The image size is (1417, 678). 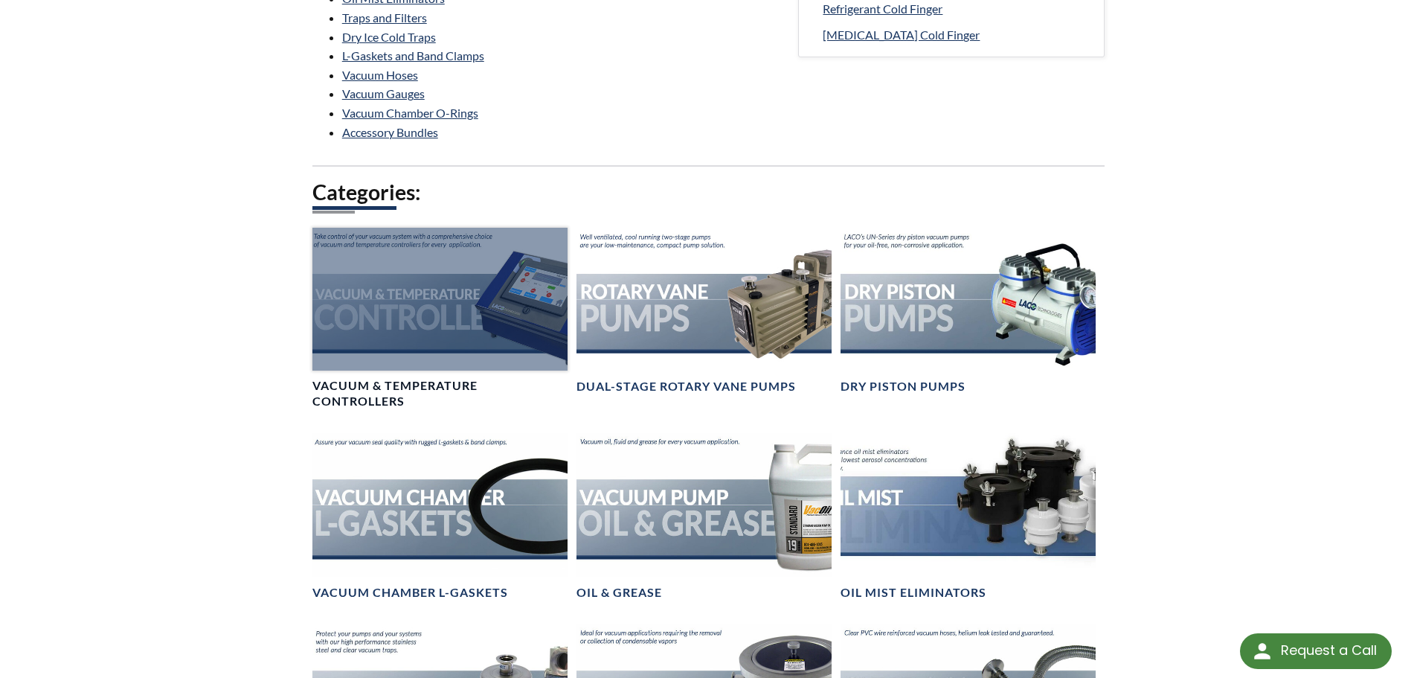 What do you see at coordinates (383, 93) in the screenshot?
I see `a: Vacuum Gauges` at bounding box center [383, 93].